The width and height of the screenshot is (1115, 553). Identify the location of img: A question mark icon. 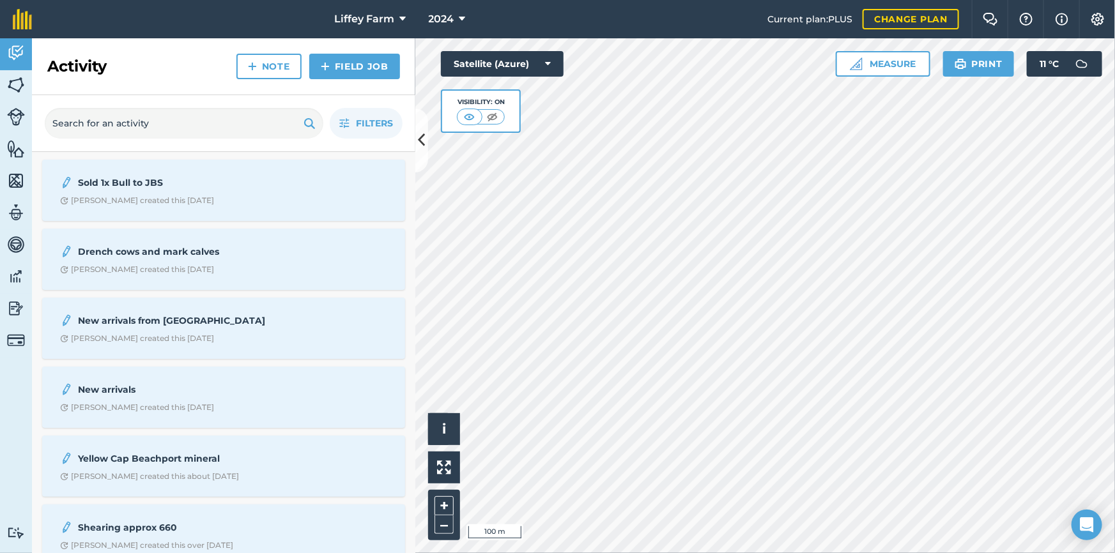
(1026, 19).